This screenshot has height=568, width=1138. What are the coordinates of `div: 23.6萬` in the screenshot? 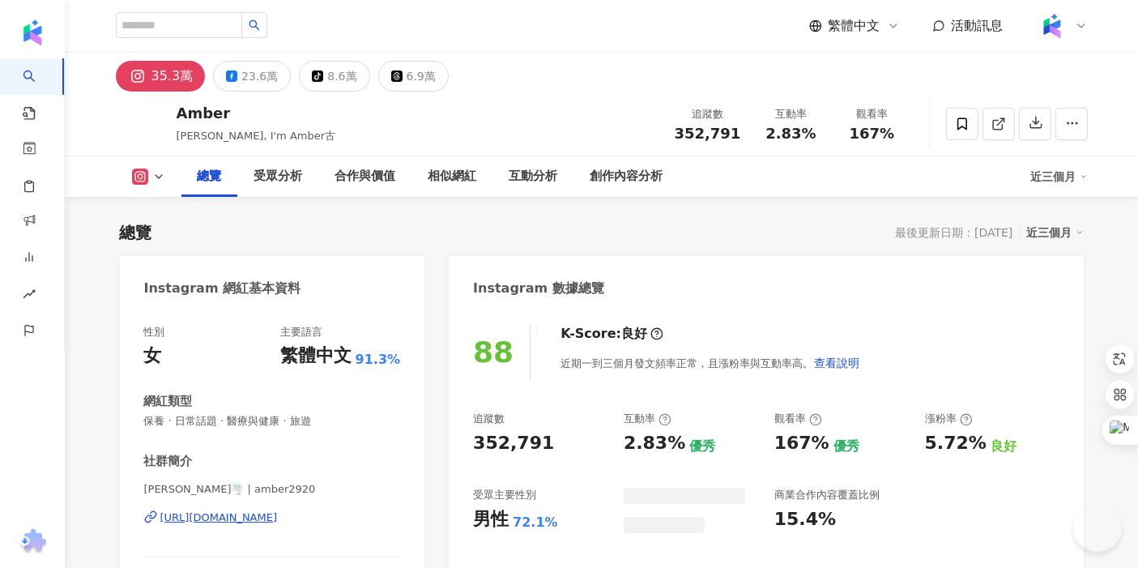 It's located at (259, 76).